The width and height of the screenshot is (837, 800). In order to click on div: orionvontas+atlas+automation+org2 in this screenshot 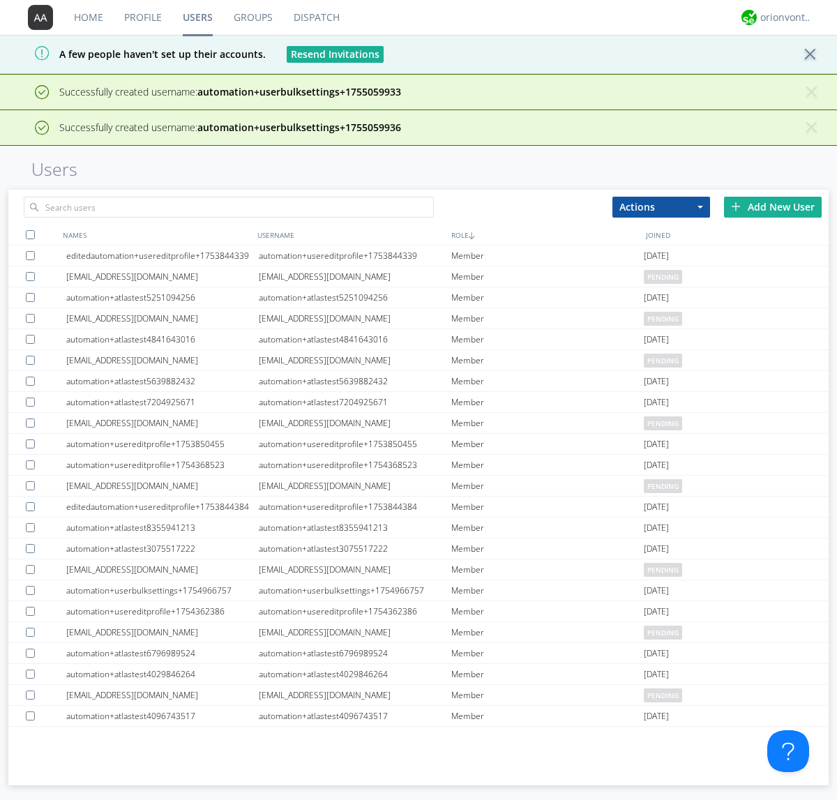, I will do `click(786, 17)`.